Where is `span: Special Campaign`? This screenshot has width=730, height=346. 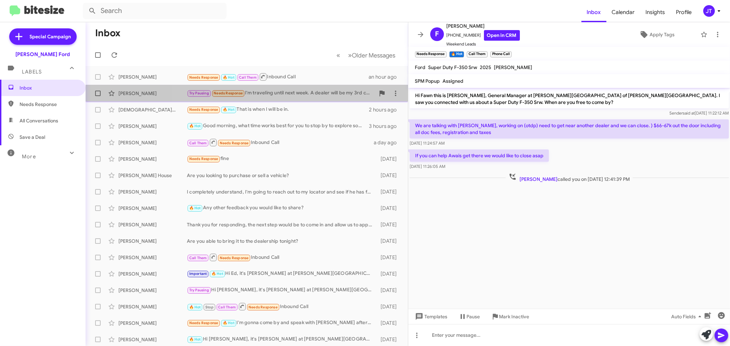 span: Special Campaign is located at coordinates (50, 37).